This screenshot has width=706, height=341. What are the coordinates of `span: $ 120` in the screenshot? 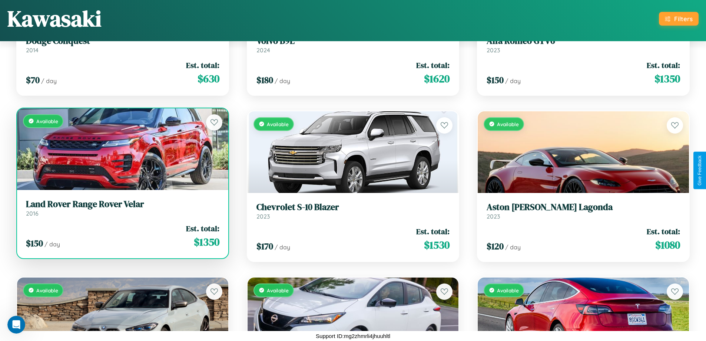 It's located at (495, 246).